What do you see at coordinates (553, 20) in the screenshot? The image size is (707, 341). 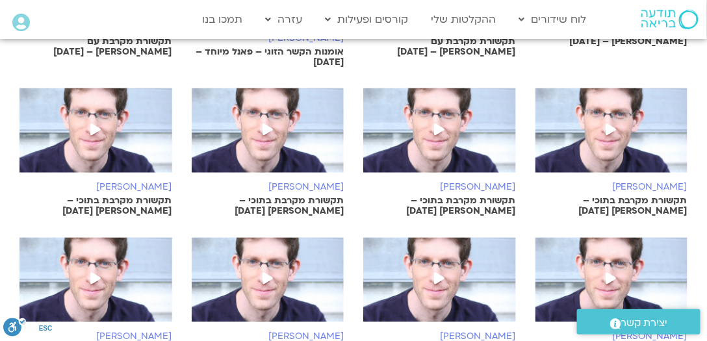 I see `a: לוח שידורים` at bounding box center [553, 20].